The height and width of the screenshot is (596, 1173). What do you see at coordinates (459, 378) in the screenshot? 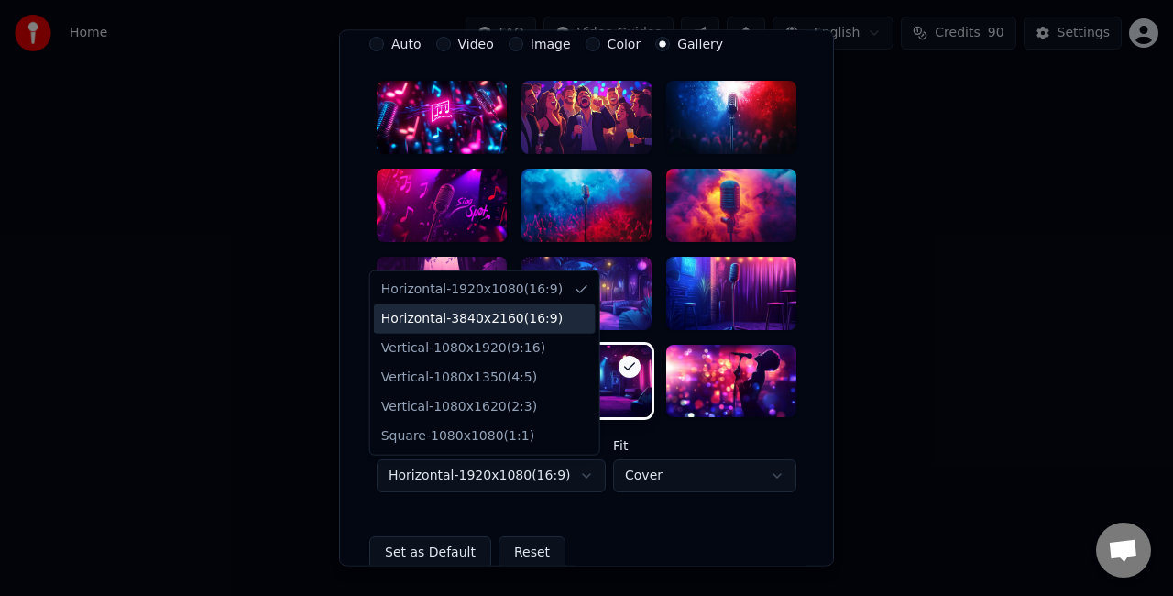
I see `div: Vertical - 1080 x 1350 ( 4 : 5 )` at bounding box center [459, 378].